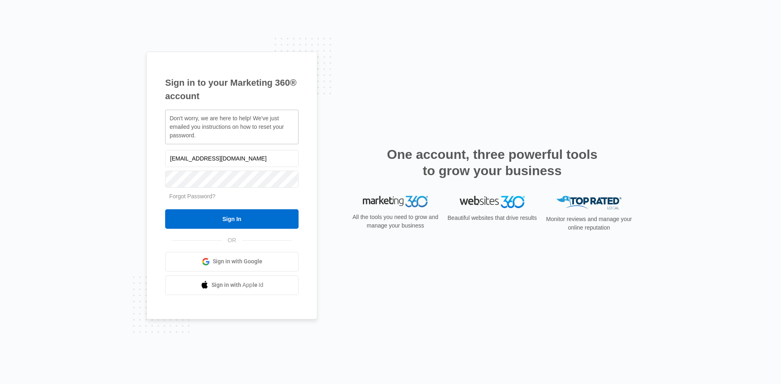 This screenshot has height=384, width=781. What do you see at coordinates (232, 159) in the screenshot?
I see `input: Email` at bounding box center [232, 159].